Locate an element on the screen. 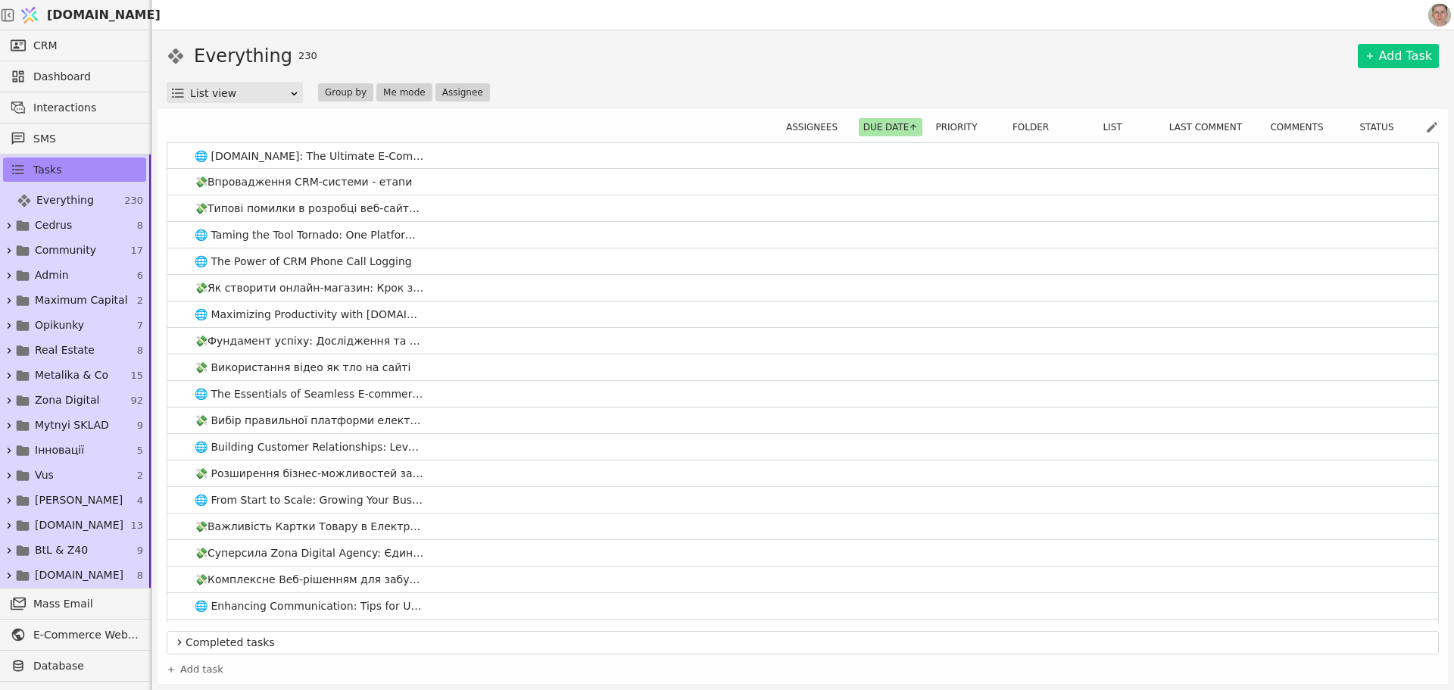 This screenshot has height=690, width=1454. button: Folder is located at coordinates (1035, 127).